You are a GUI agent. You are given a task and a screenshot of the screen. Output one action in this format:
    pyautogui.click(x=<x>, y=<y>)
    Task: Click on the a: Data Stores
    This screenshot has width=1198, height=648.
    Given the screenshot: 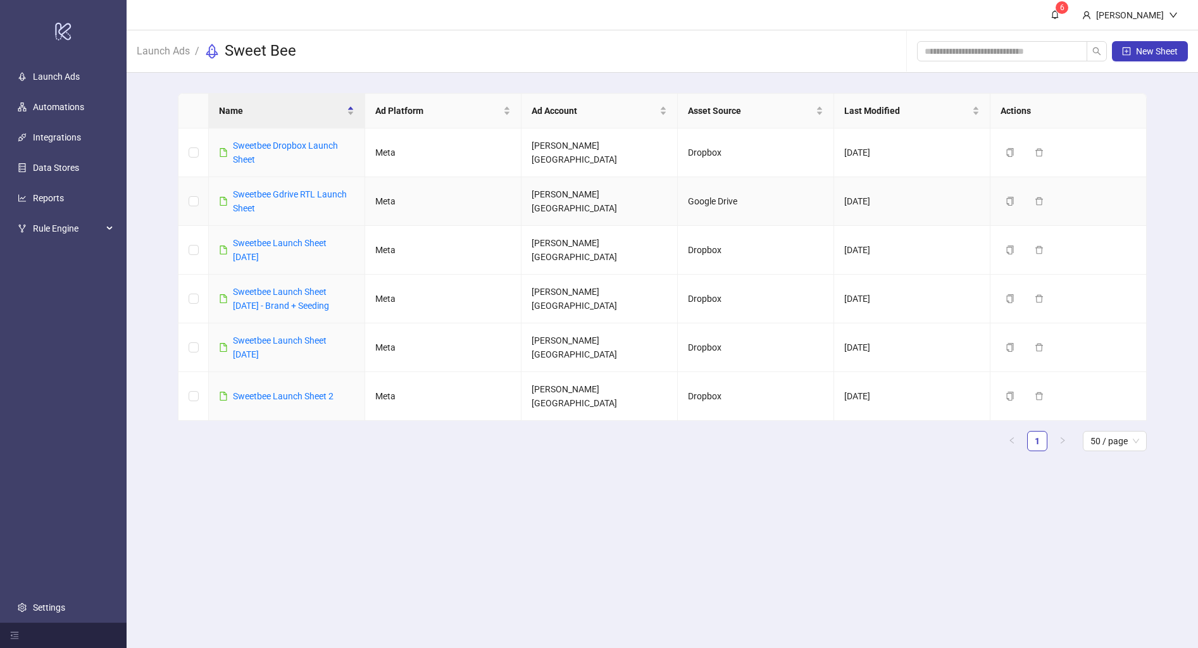 What is the action you would take?
    pyautogui.click(x=56, y=168)
    